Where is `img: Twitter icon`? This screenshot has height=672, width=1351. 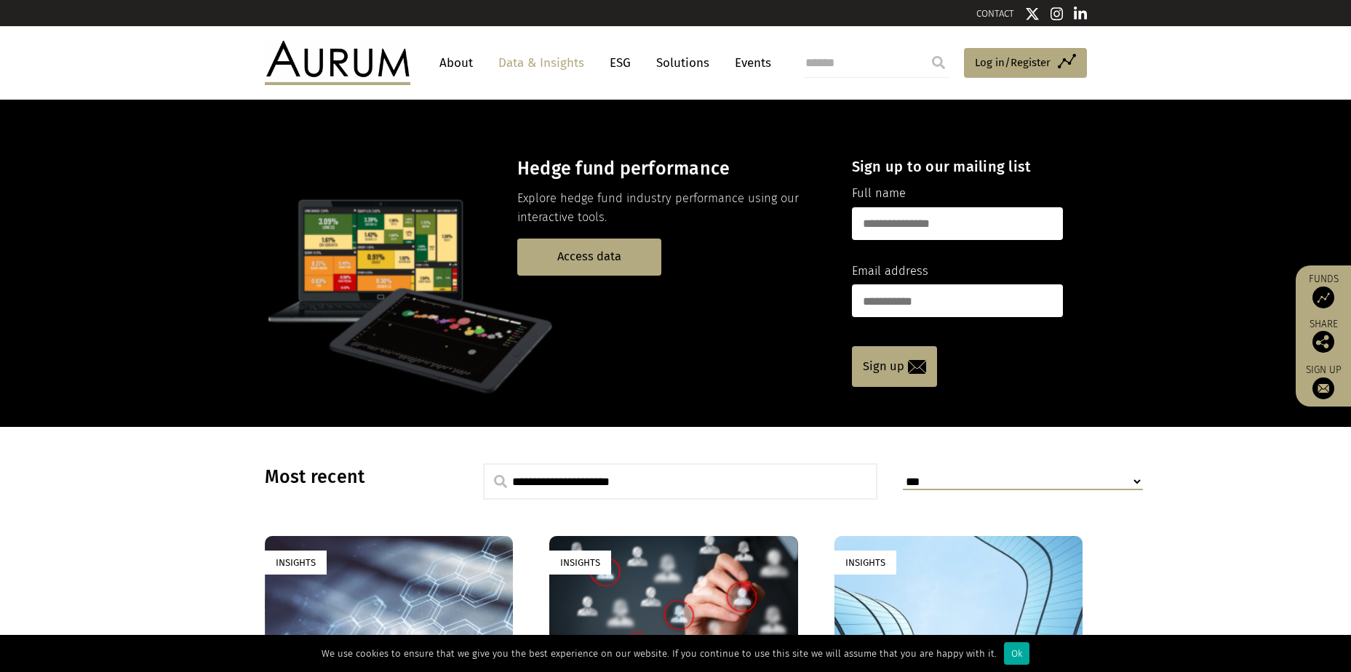
img: Twitter icon is located at coordinates (1032, 14).